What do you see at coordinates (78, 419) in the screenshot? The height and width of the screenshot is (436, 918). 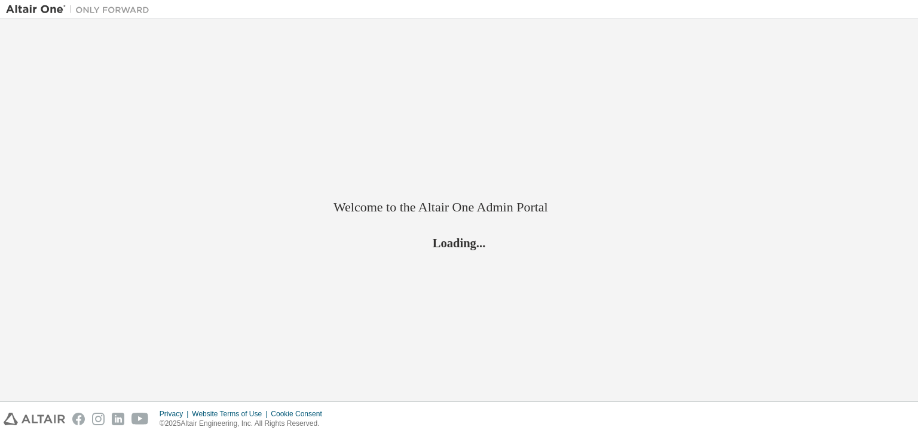 I see `img: facebook.svg` at bounding box center [78, 419].